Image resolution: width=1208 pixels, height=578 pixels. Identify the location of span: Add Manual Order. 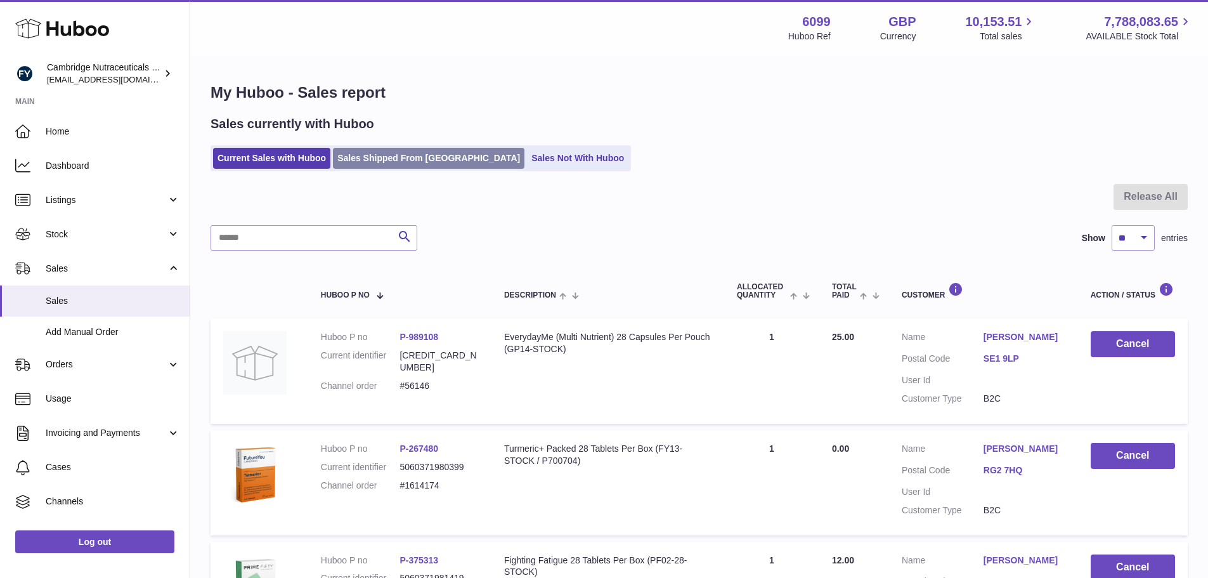
(113, 332).